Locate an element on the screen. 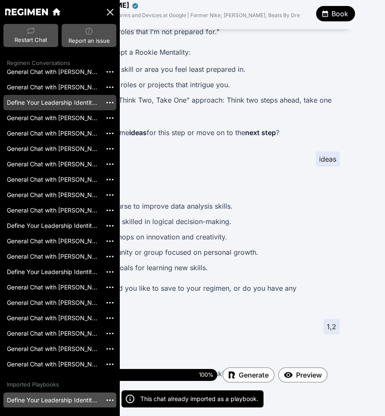 The height and width of the screenshot is (416, 385). p: Updated : is located at coordinates (183, 353).